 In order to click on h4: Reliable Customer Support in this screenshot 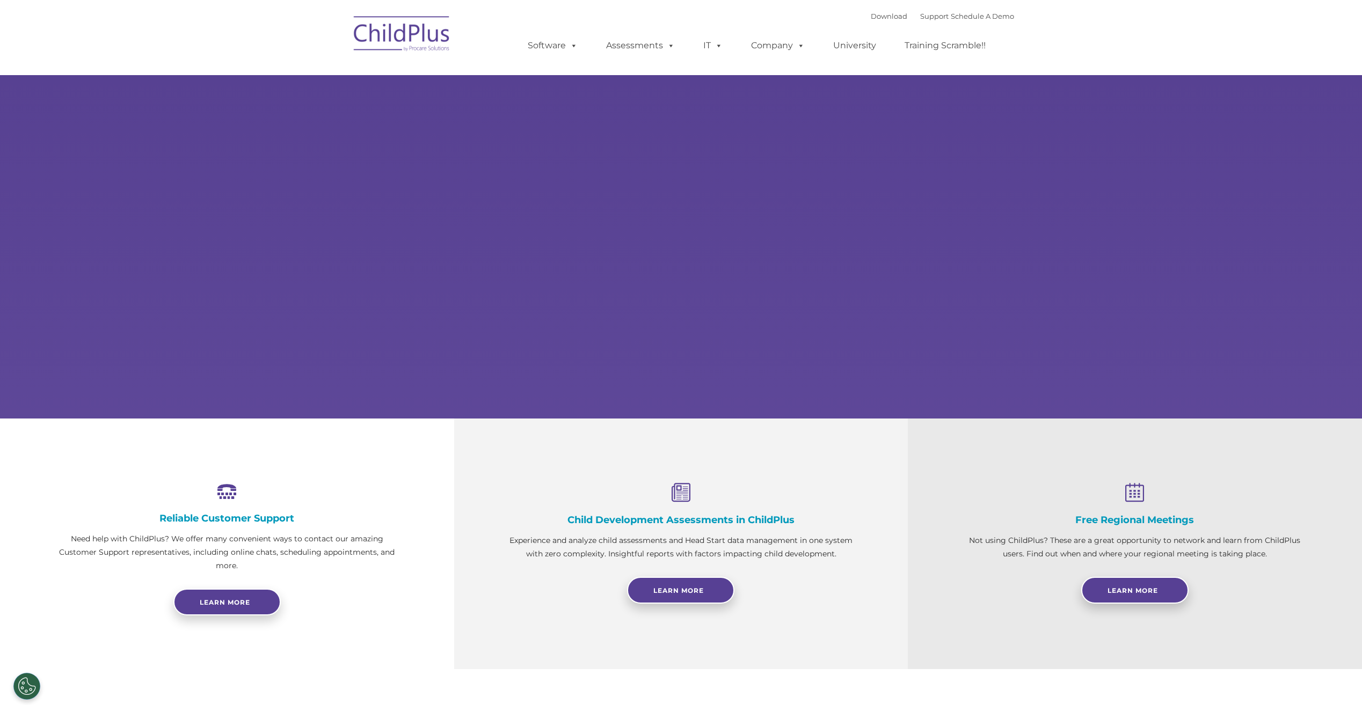, I will do `click(227, 519)`.